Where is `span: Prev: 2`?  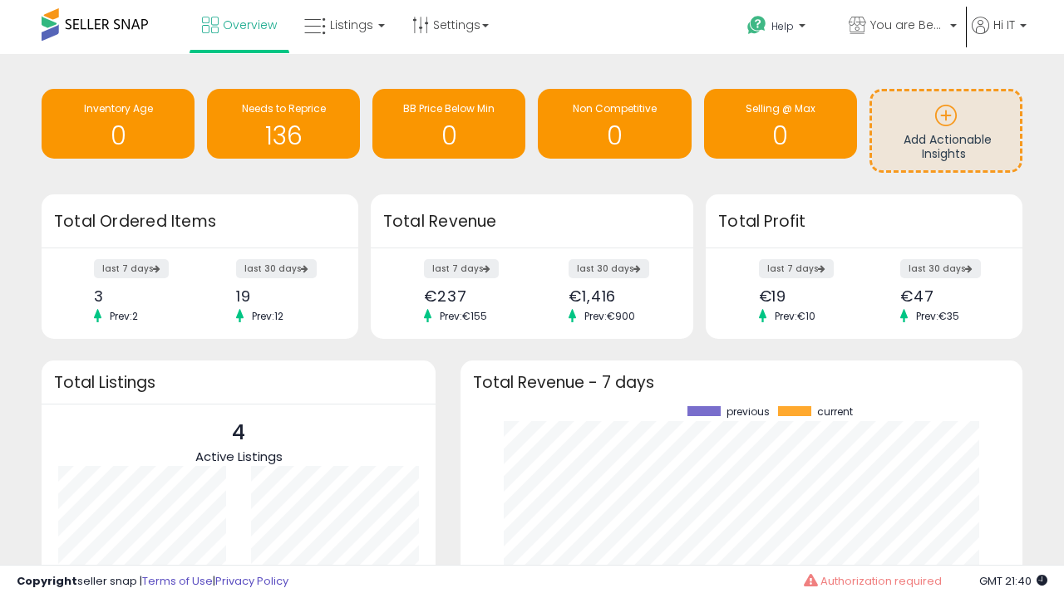 span: Prev: 2 is located at coordinates (124, 316).